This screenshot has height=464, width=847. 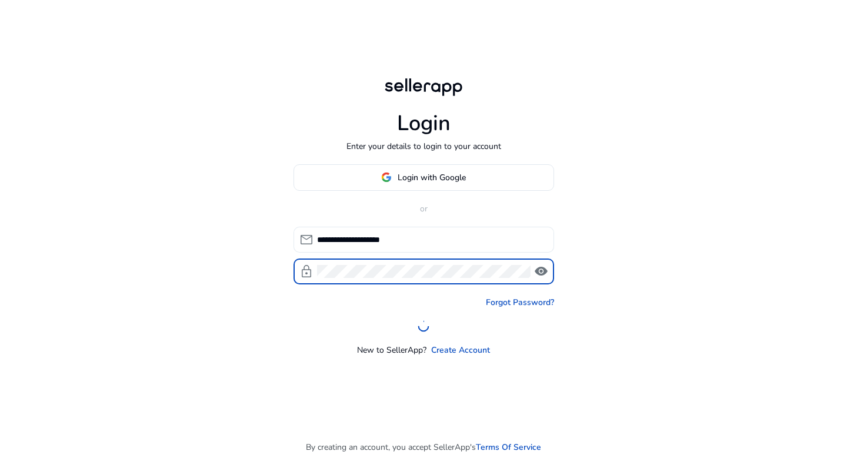 What do you see at coordinates (424, 177) in the screenshot?
I see `button: Login with Google` at bounding box center [424, 177].